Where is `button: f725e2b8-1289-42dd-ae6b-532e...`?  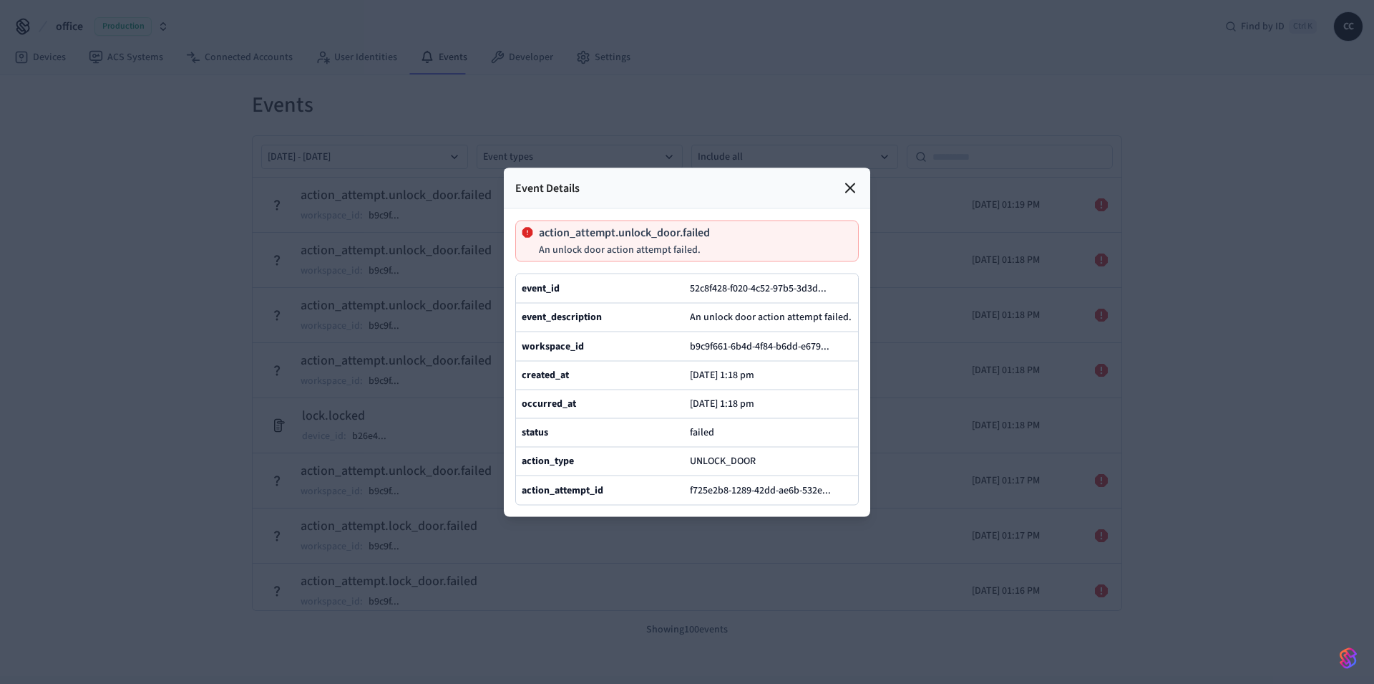 button: f725e2b8-1289-42dd-ae6b-532e... is located at coordinates (766, 490).